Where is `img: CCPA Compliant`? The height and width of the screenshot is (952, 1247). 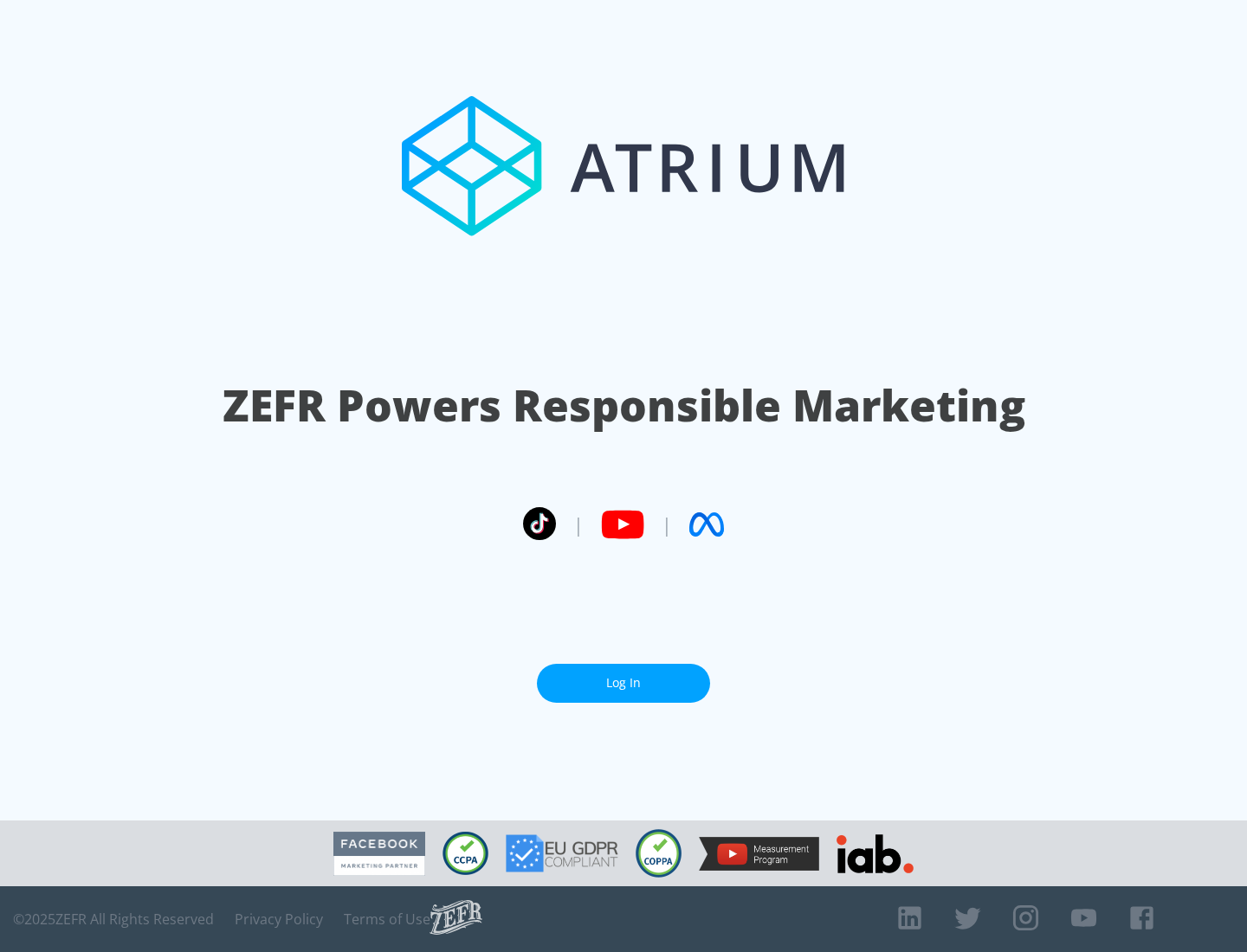 img: CCPA Compliant is located at coordinates (465, 854).